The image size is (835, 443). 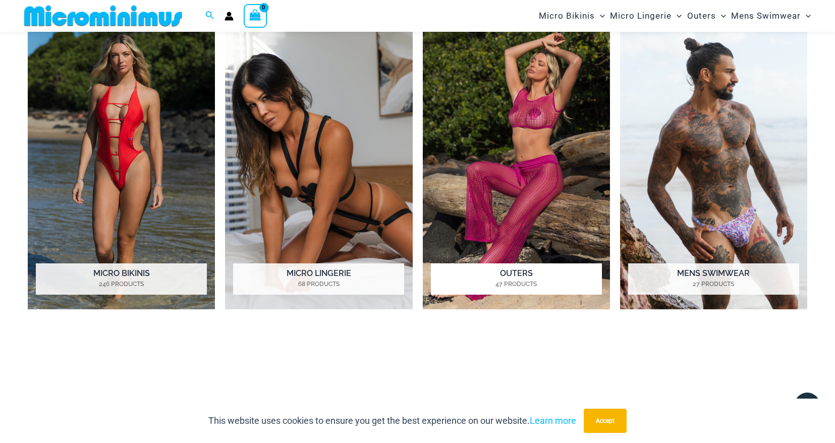 What do you see at coordinates (516, 279) in the screenshot?
I see `h2: Outers` at bounding box center [516, 279].